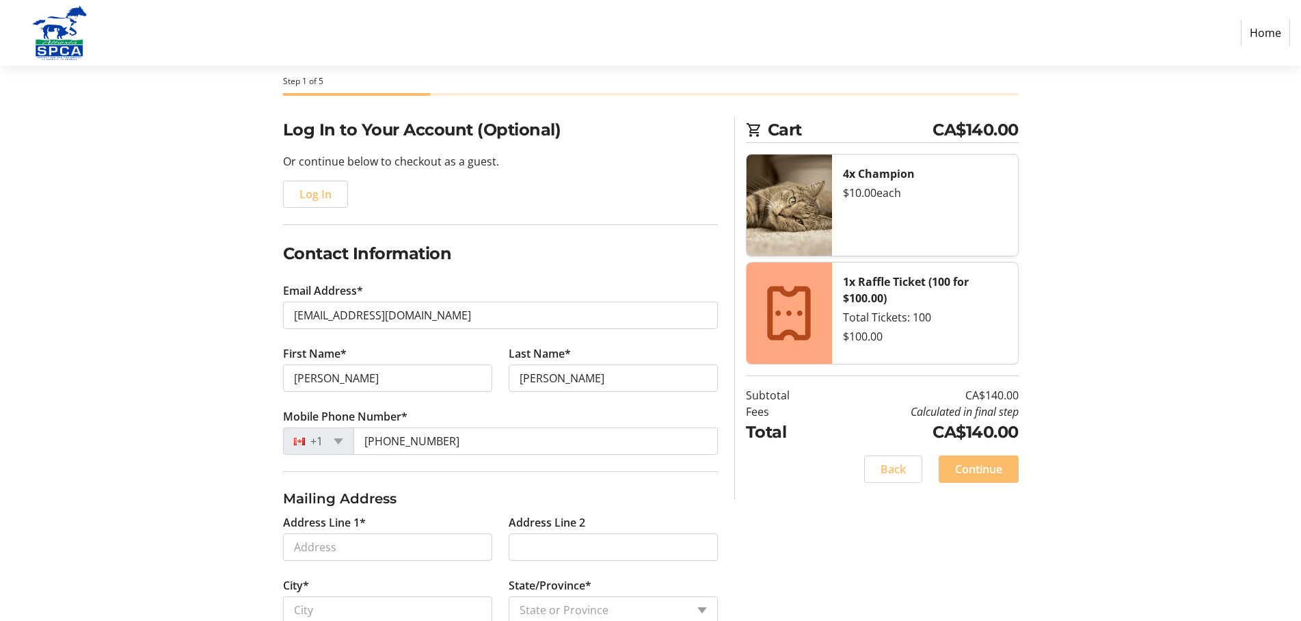 The image size is (1301, 621). I want to click on td: Calculated in final step, so click(921, 412).